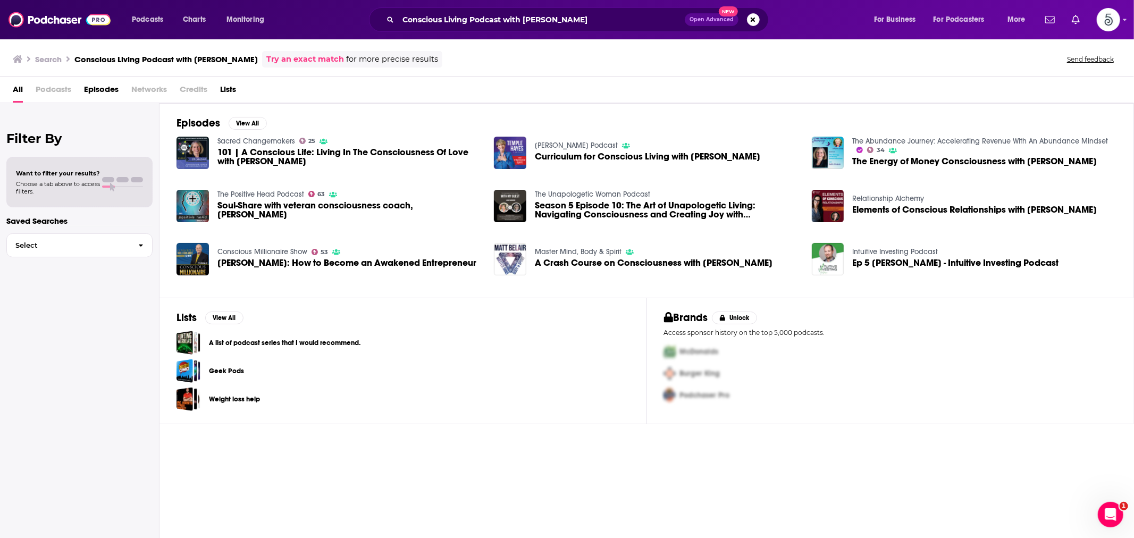  Describe the element at coordinates (228, 91) in the screenshot. I see `a: Lists` at that location.